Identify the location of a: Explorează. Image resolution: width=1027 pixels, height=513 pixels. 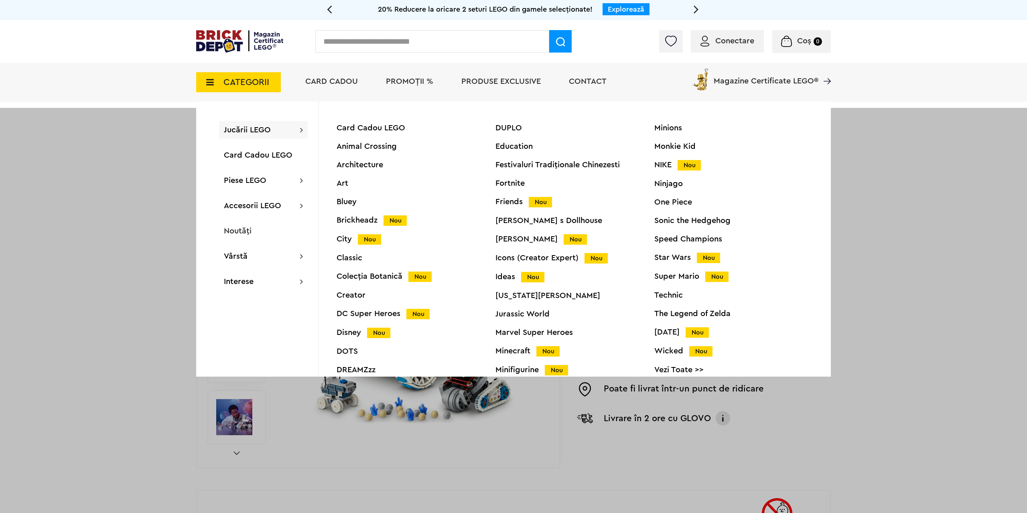
(626, 9).